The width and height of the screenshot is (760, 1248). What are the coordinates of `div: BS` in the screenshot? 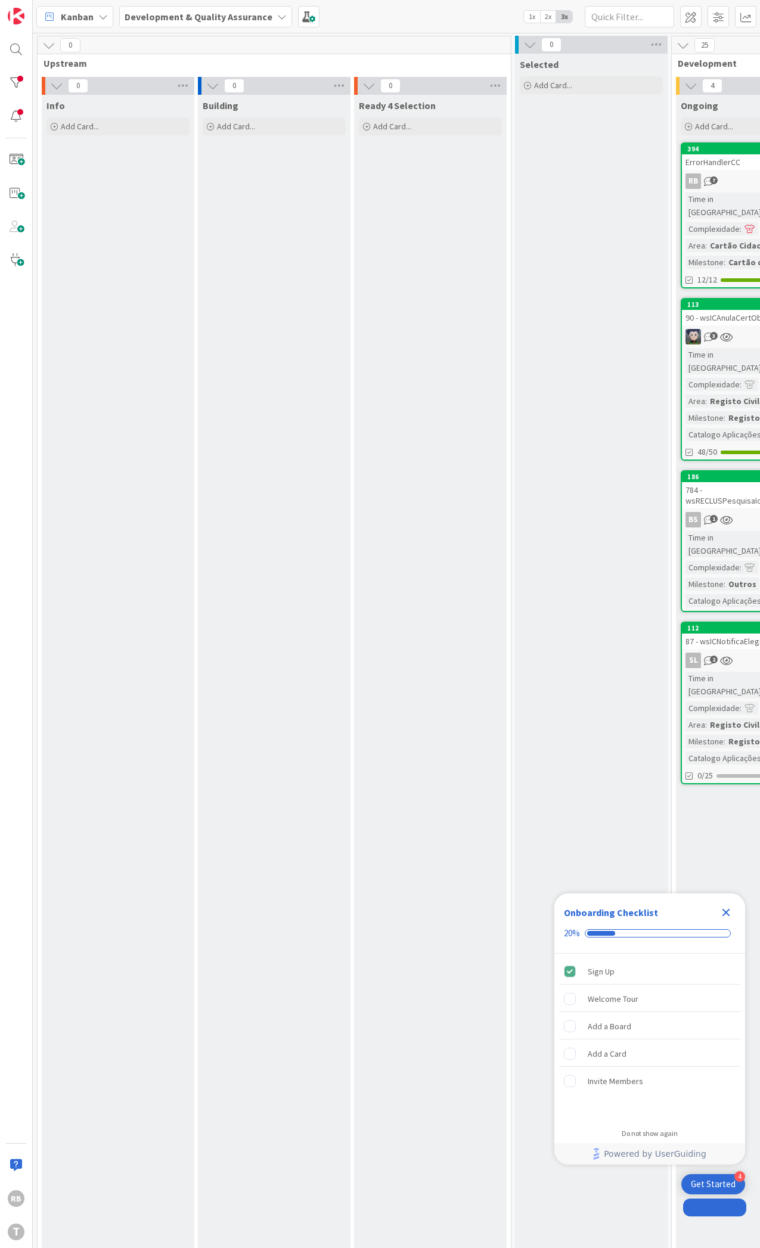 It's located at (693, 520).